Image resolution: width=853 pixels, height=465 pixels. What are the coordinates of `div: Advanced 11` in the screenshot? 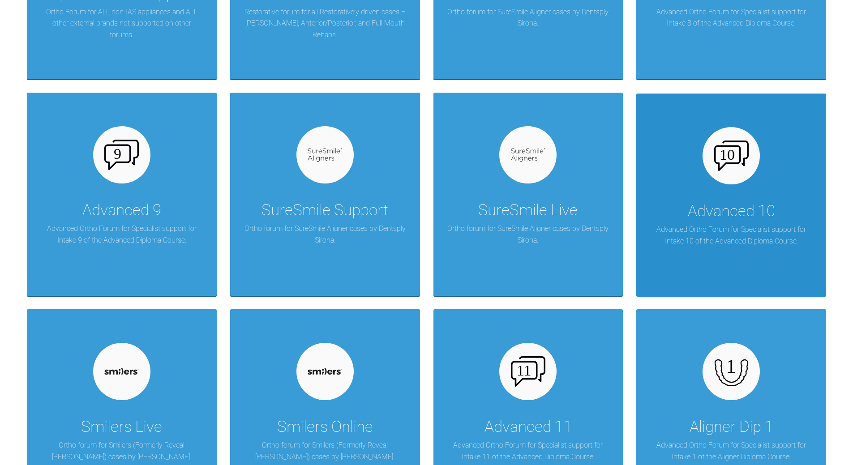 It's located at (528, 427).